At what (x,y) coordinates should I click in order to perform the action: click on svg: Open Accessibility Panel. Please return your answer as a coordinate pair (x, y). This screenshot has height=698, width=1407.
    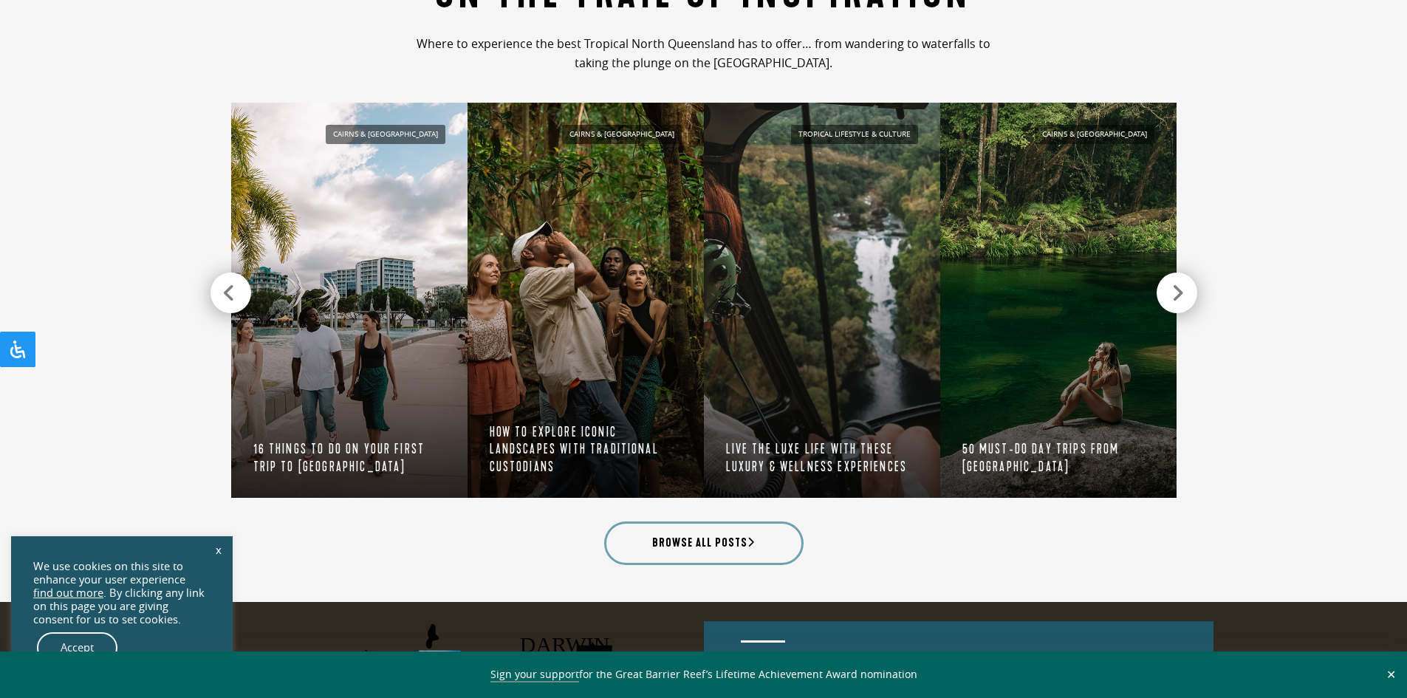
    Looking at the image, I should click on (18, 349).